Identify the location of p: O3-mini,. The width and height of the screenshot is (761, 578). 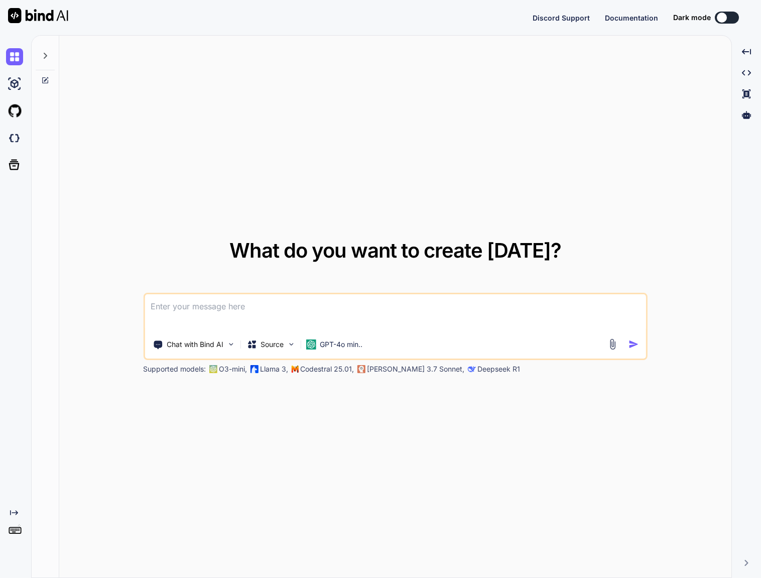
(233, 369).